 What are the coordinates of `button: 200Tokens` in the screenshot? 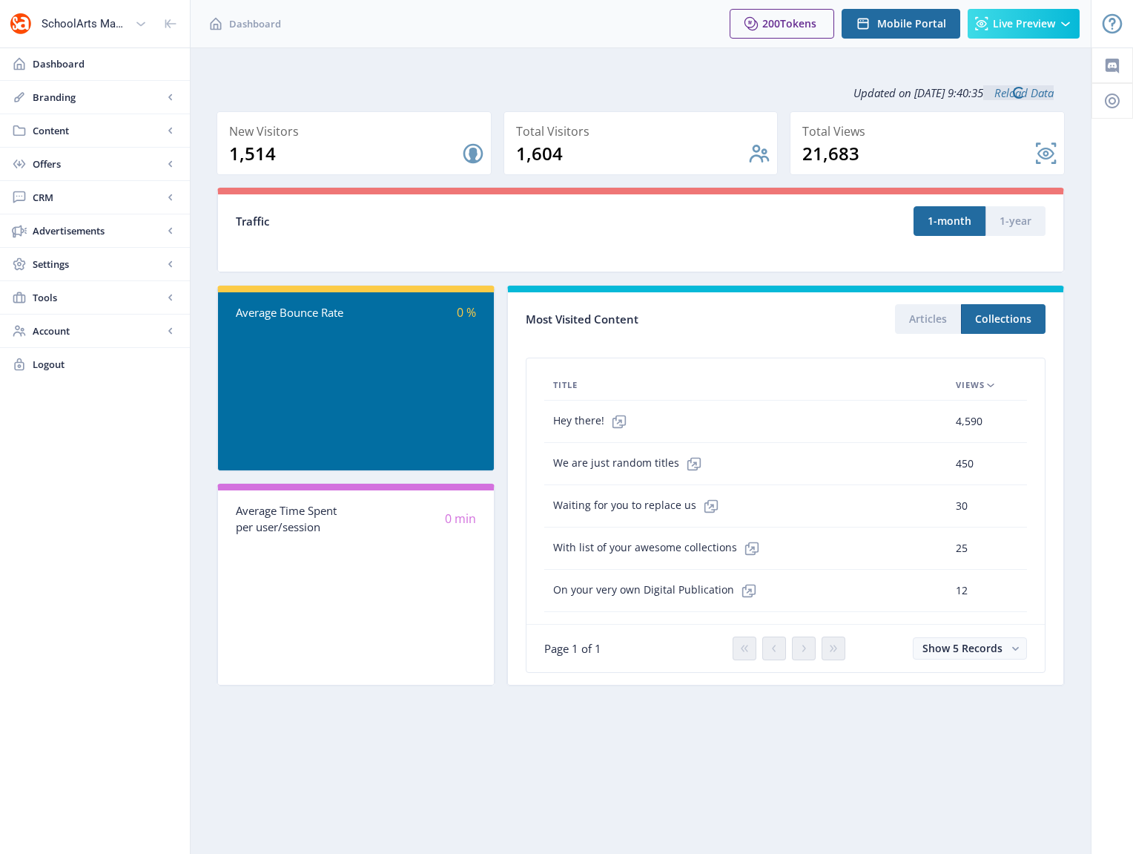 It's located at (782, 24).